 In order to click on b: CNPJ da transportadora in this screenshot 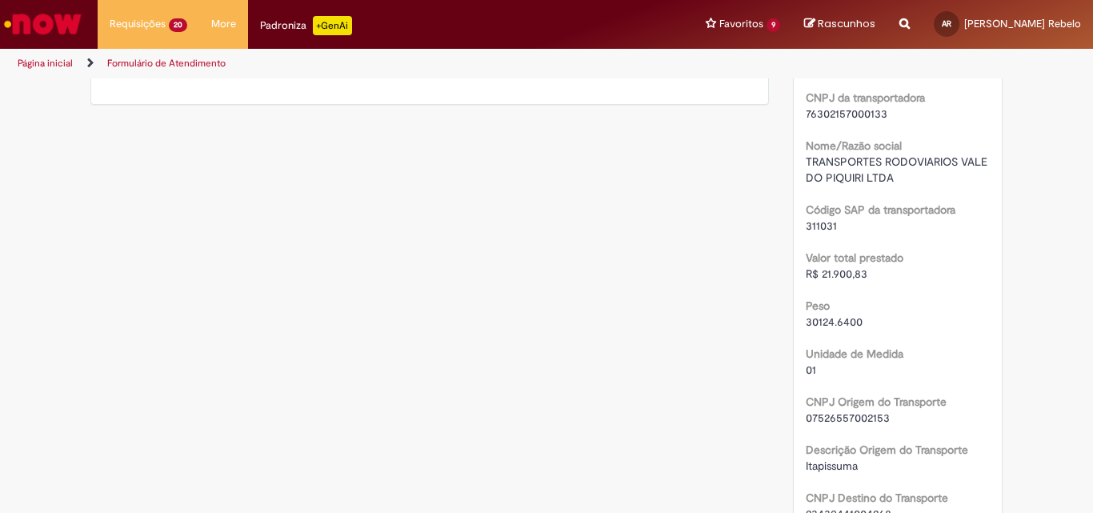, I will do `click(865, 98)`.